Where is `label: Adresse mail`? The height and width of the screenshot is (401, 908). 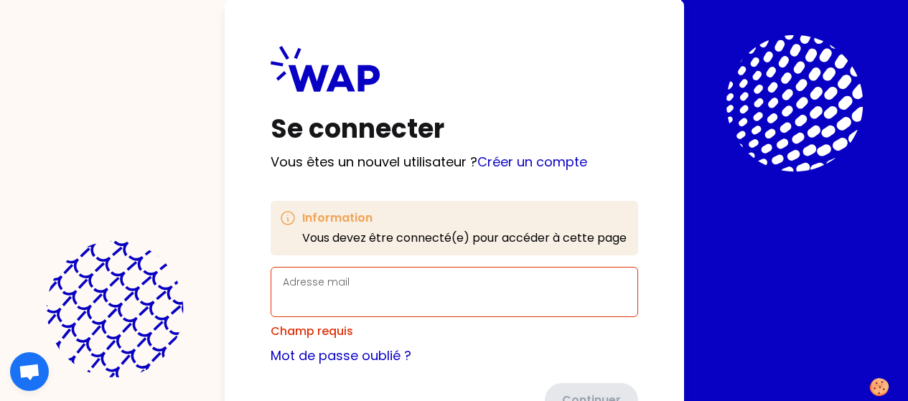
label: Adresse mail is located at coordinates (316, 282).